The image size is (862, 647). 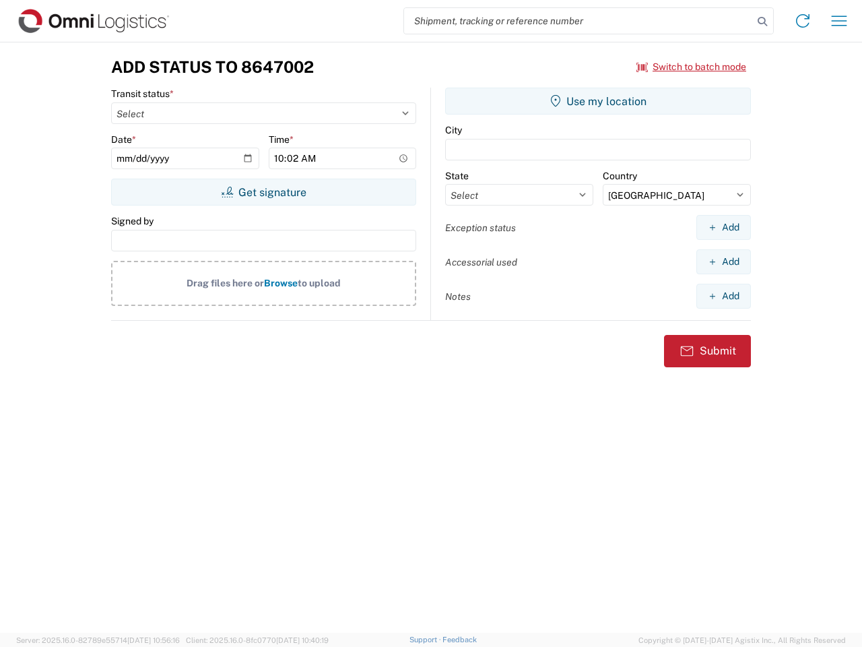 What do you see at coordinates (281, 283) in the screenshot?
I see `span: Browse` at bounding box center [281, 283].